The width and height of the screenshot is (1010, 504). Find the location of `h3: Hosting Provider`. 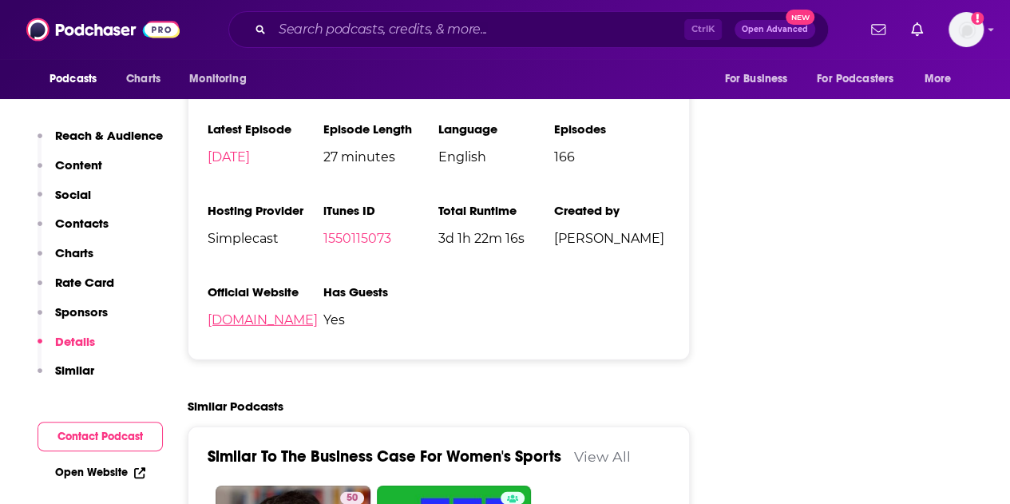

h3: Hosting Provider is located at coordinates (265, 210).